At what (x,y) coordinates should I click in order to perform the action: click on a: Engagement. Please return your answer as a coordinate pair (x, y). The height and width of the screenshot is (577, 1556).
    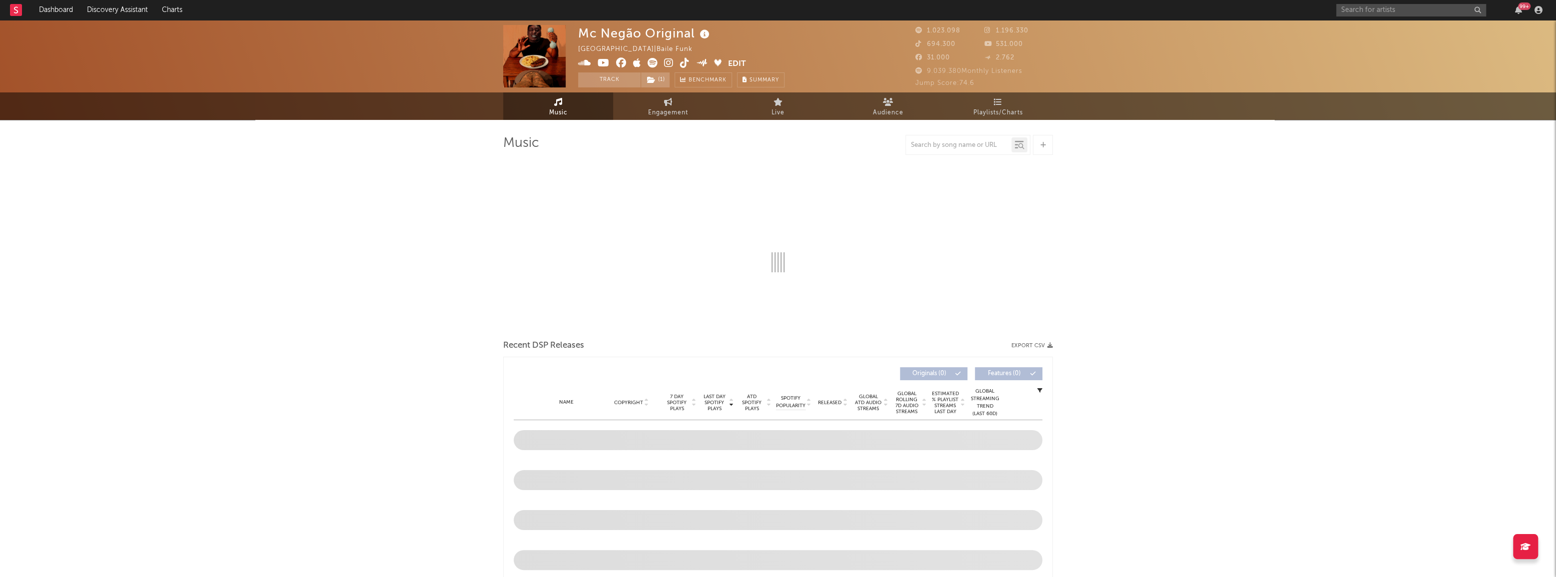
    Looking at the image, I should click on (668, 106).